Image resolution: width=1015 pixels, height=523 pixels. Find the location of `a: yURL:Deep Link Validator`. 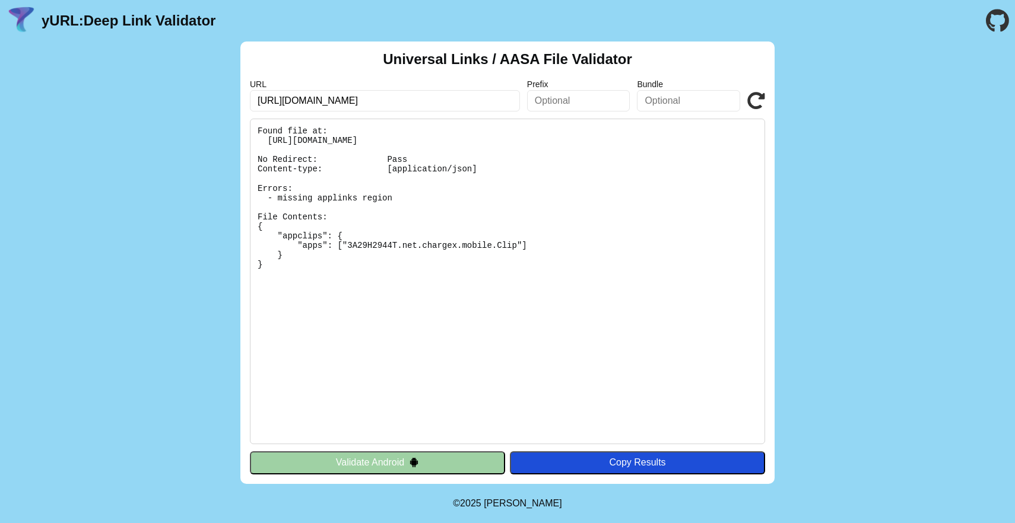

a: yURL:Deep Link Validator is located at coordinates (128, 21).